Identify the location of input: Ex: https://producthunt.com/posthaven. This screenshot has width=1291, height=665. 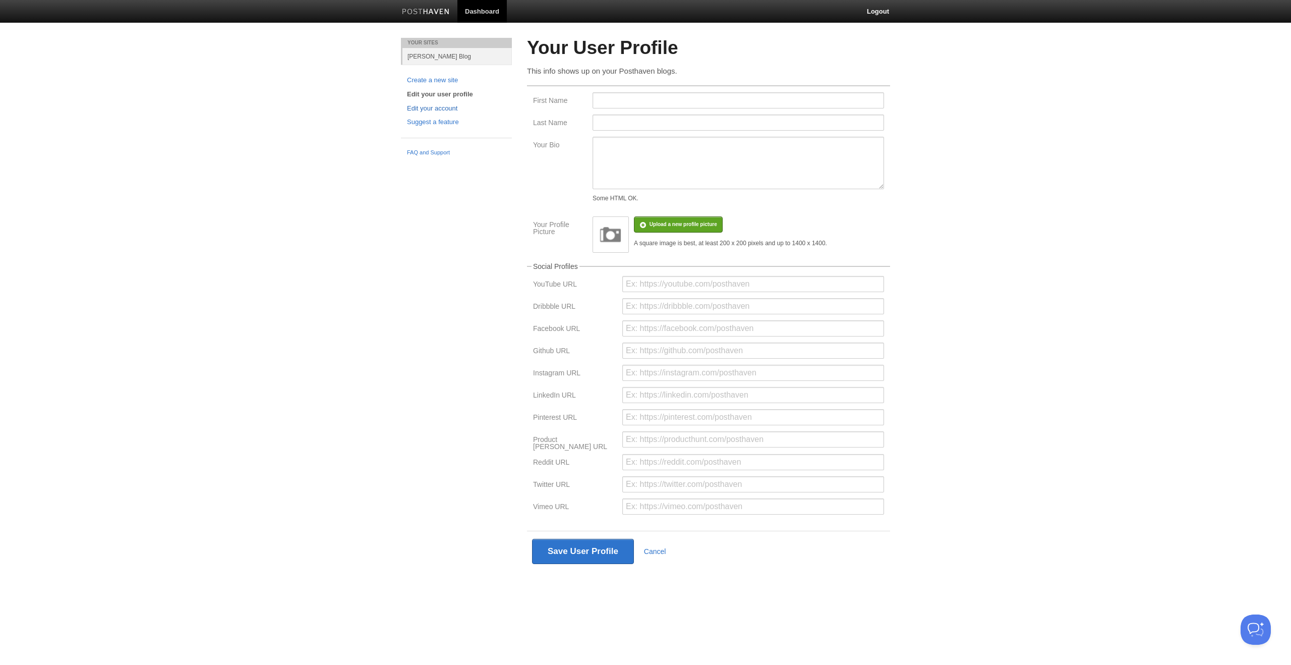
(753, 439).